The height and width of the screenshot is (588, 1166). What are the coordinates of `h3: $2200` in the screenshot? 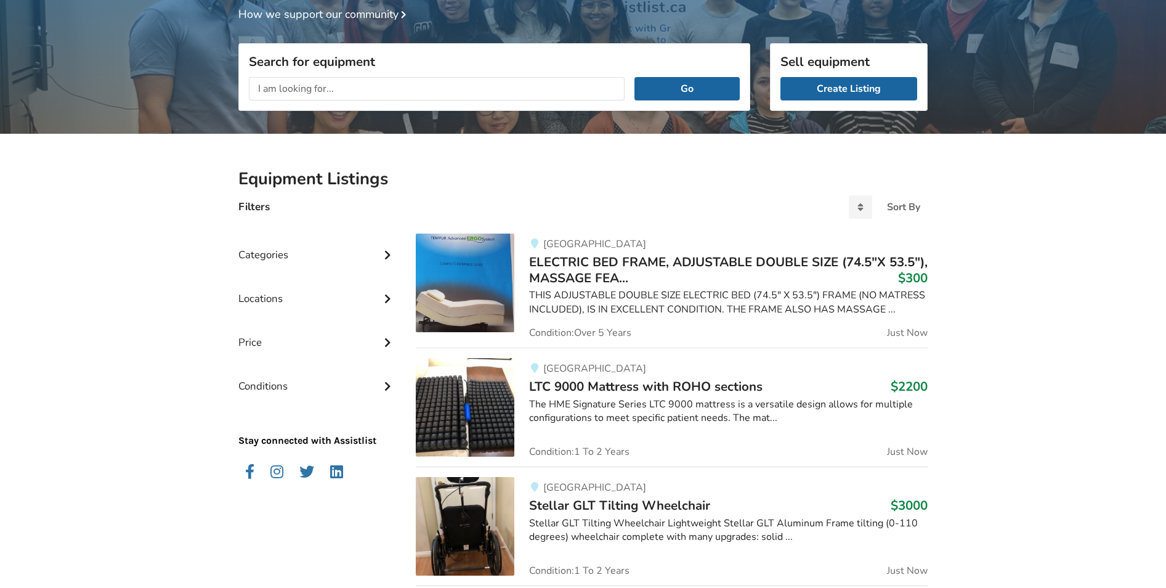 It's located at (910, 386).